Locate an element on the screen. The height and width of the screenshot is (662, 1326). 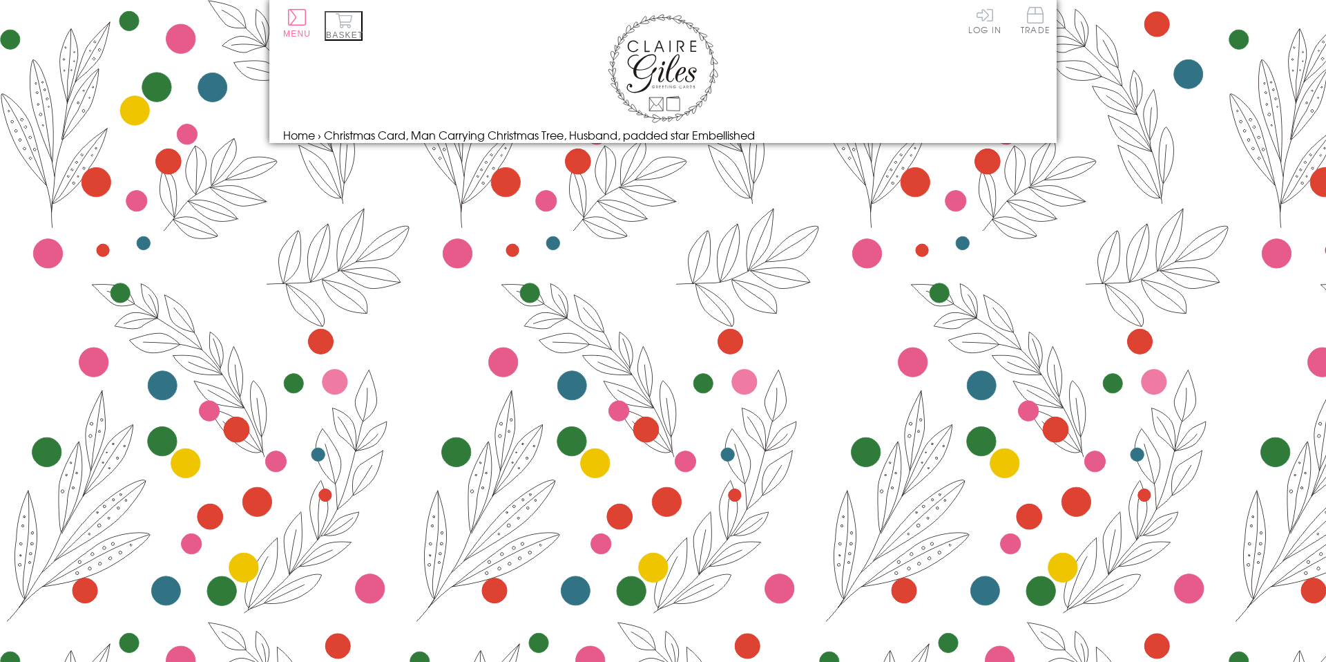
img: Claire Giles Greetings Cards is located at coordinates (663, 68).